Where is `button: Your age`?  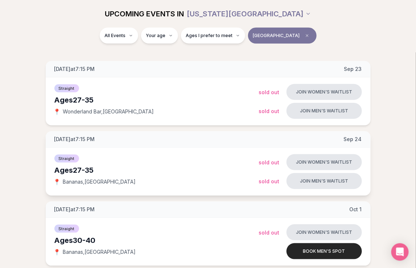 button: Your age is located at coordinates (160, 36).